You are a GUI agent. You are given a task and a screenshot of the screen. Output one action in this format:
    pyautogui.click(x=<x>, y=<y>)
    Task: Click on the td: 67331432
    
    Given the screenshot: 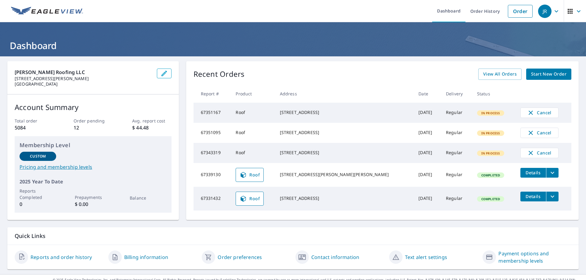 What is the action you would take?
    pyautogui.click(x=212, y=199)
    